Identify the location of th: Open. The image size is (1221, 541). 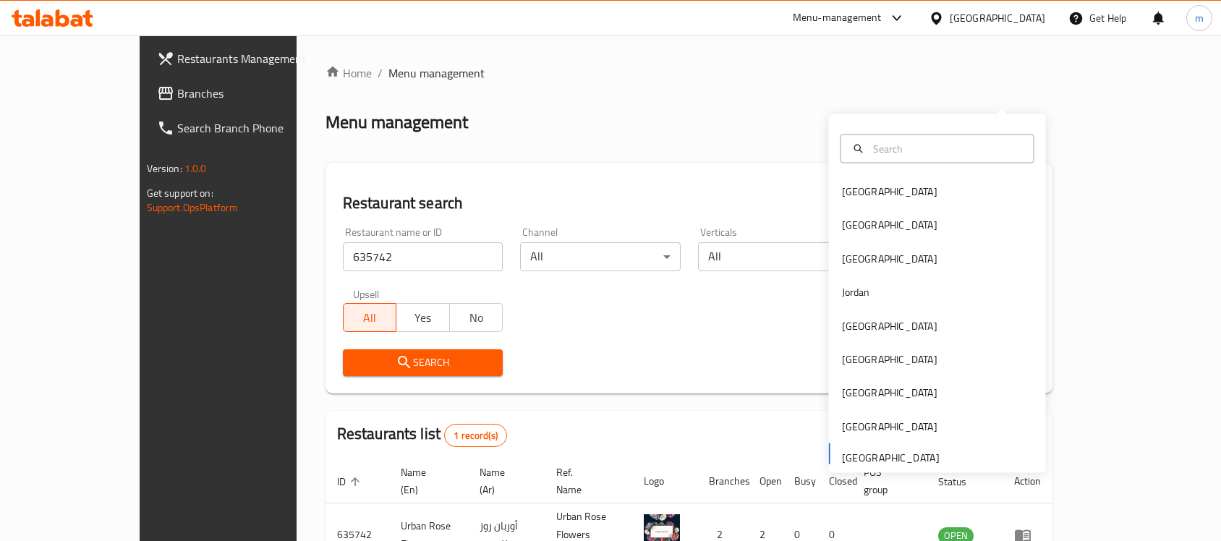
(765, 481).